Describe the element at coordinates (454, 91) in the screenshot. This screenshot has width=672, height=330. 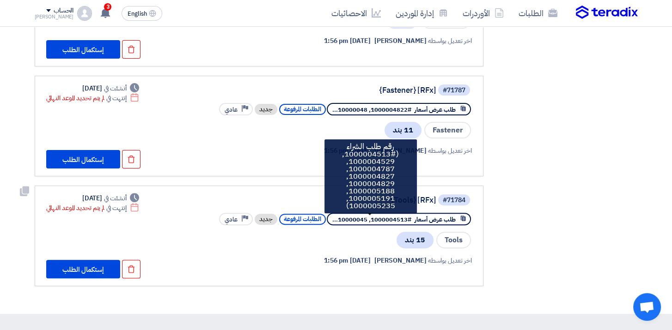
I see `div: #71787` at that location.